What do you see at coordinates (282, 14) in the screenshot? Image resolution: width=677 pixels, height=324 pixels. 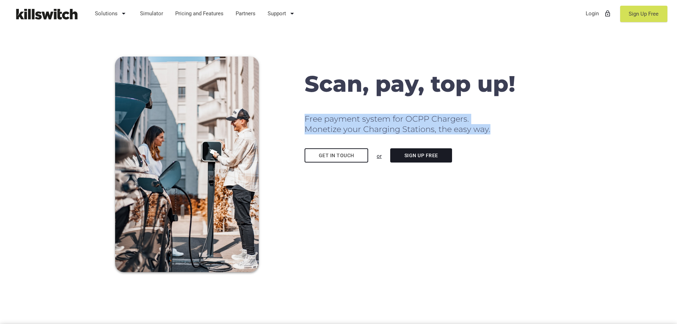 I see `a: Support` at bounding box center [282, 14].